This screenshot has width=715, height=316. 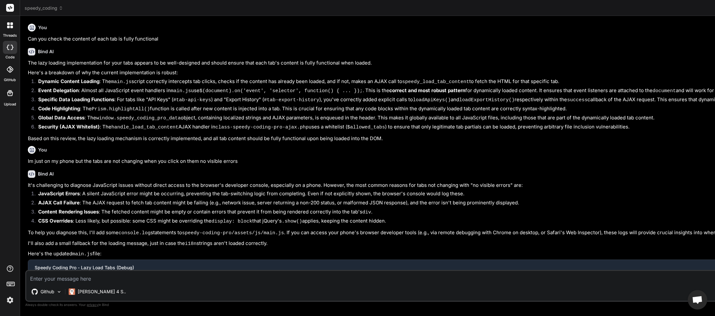 I want to click on code: loadExportHistory(), so click(x=487, y=100).